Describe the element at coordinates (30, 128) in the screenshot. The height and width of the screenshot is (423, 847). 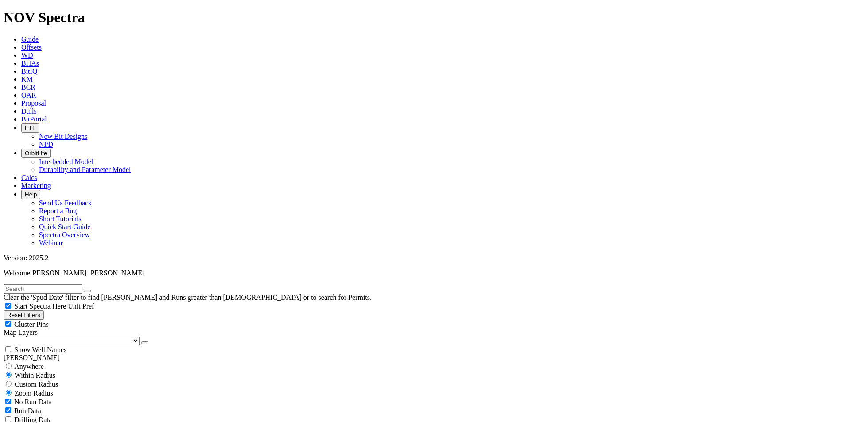
I see `span: FTT` at that location.